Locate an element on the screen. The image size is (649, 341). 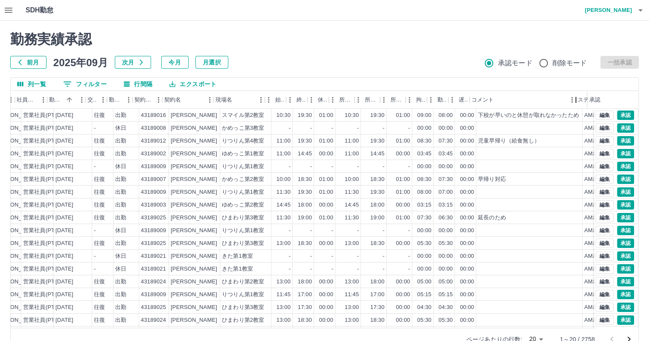
div: 43189002 is located at coordinates (153, 154).